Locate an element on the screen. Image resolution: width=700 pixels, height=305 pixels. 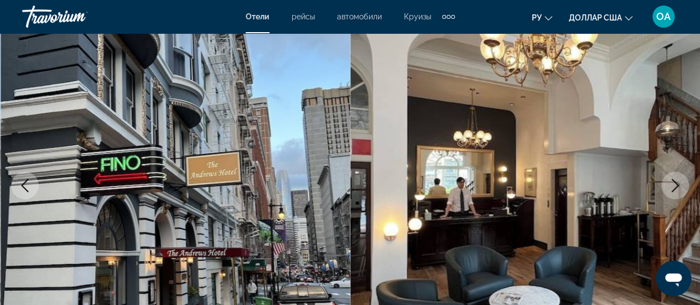
font: ру is located at coordinates (537, 18).